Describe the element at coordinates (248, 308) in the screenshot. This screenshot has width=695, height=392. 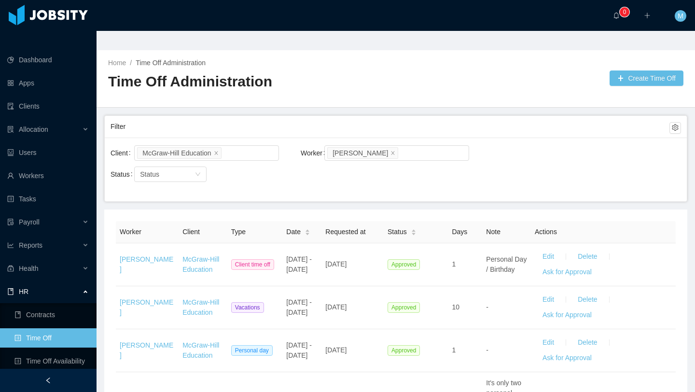
I see `span: Vacations` at that location.